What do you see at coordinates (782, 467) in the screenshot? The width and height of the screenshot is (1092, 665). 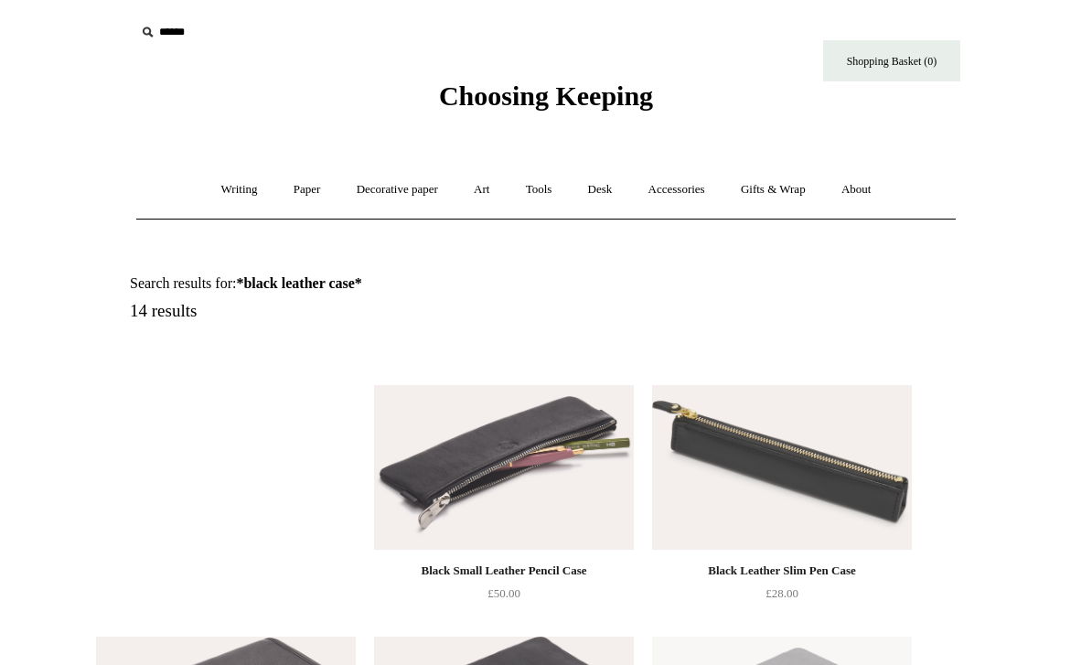 I see `a: Black Leather Slim Pen Case Black Leather Slim Pen Case` at bounding box center [782, 467].